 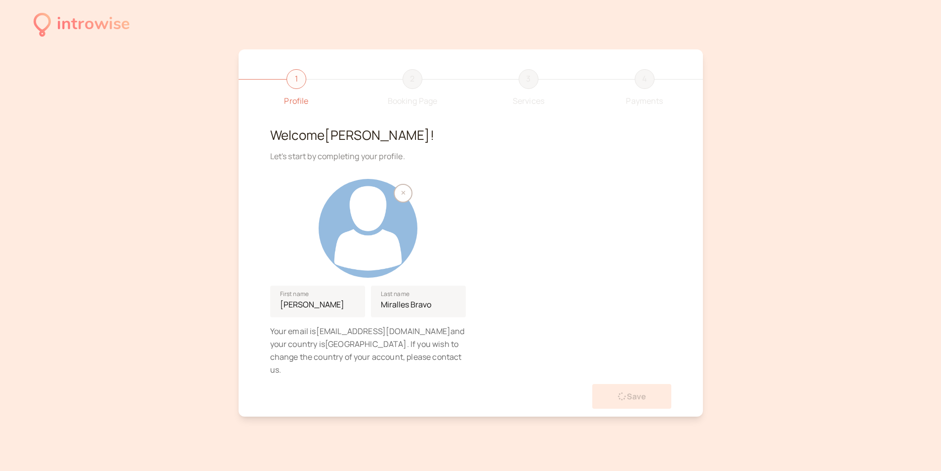 I want to click on div: 2, so click(x=412, y=79).